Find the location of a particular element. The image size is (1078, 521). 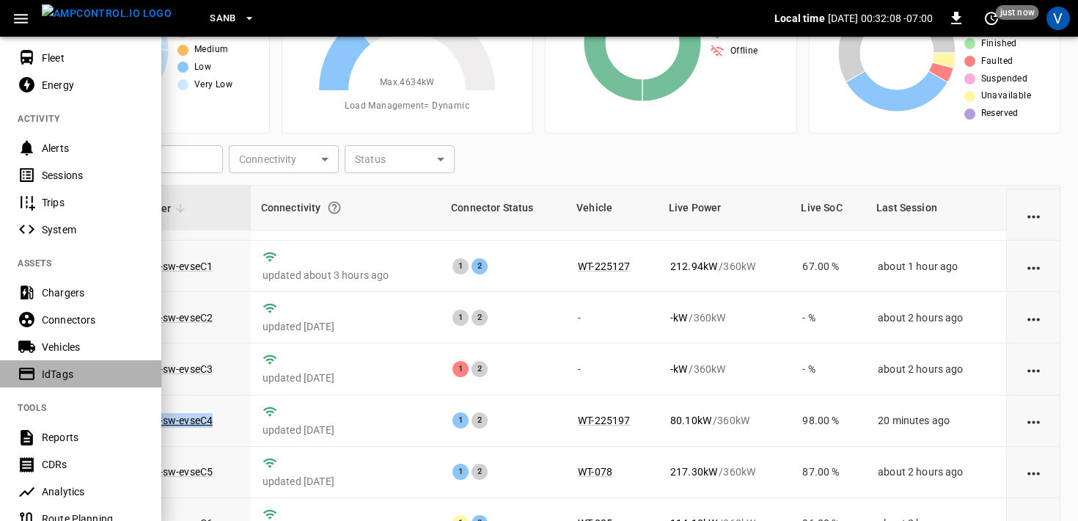

p: Local time is located at coordinates (799, 18).